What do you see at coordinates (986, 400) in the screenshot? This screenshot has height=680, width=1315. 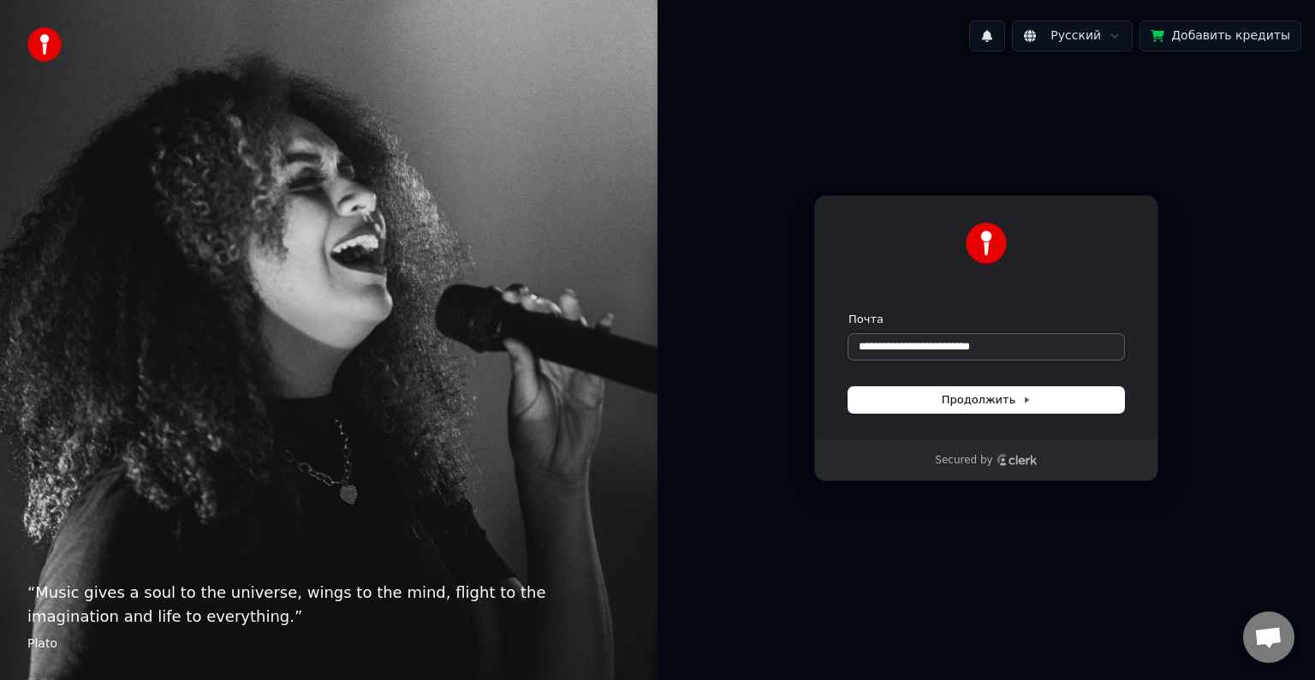 I see `span: Продолжить` at bounding box center [986, 400].